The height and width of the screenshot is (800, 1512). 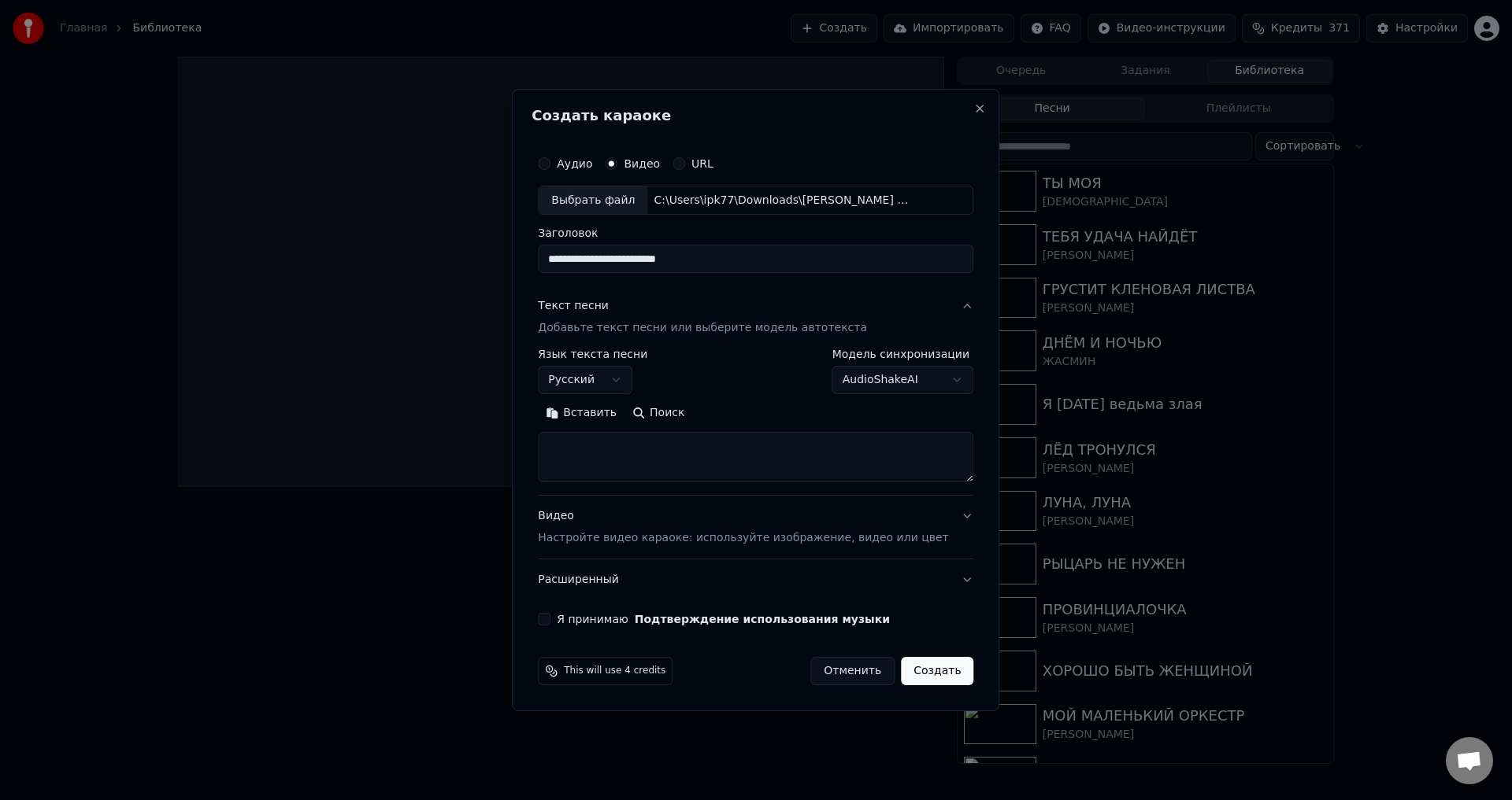 What do you see at coordinates (581, 414) in the screenshot?
I see `button: Вставить` at bounding box center [581, 414].